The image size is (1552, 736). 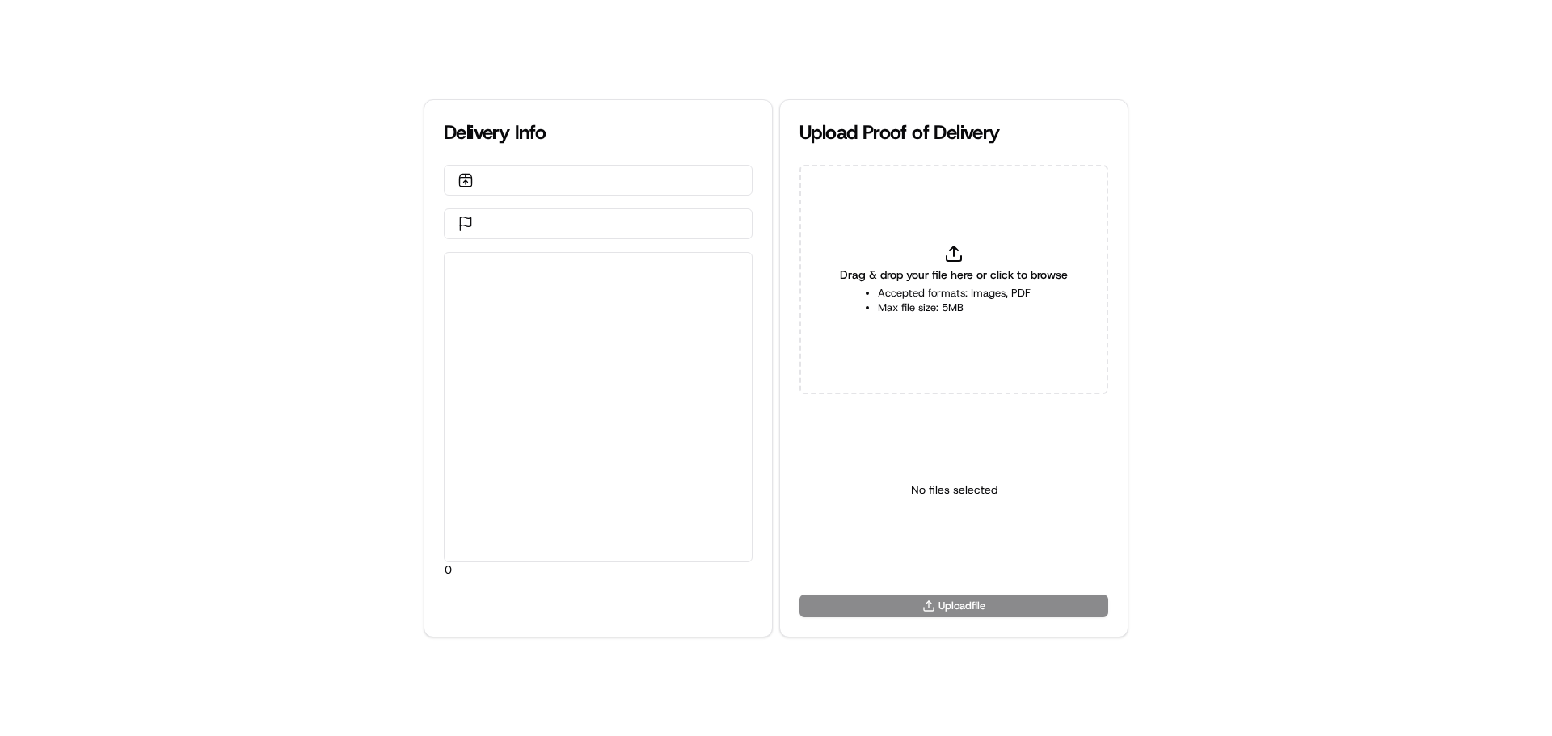 What do you see at coordinates (954, 308) in the screenshot?
I see `li: Max file size: 5MB` at bounding box center [954, 308].